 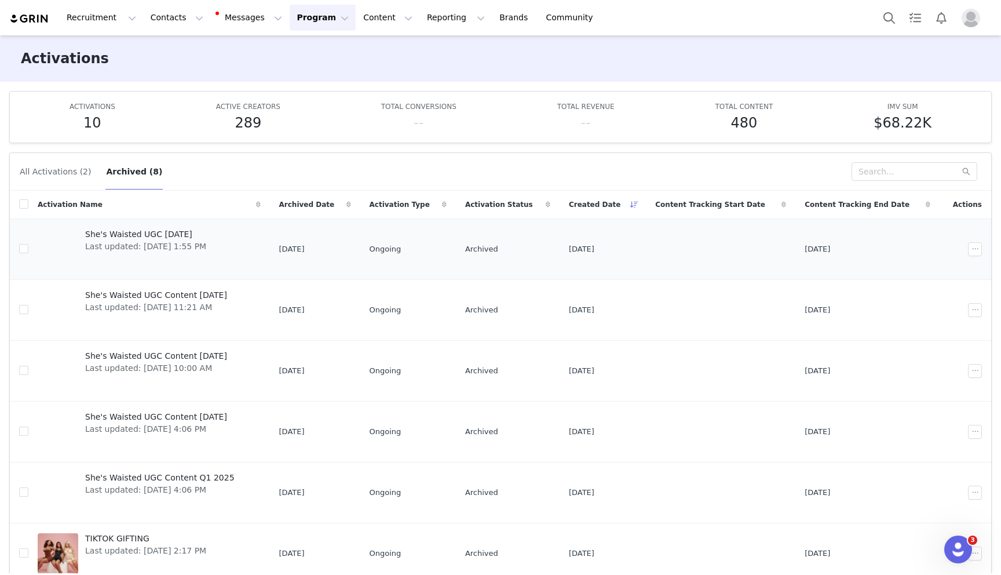 I want to click on span: TOTAL CONVERSIONS, so click(x=419, y=107).